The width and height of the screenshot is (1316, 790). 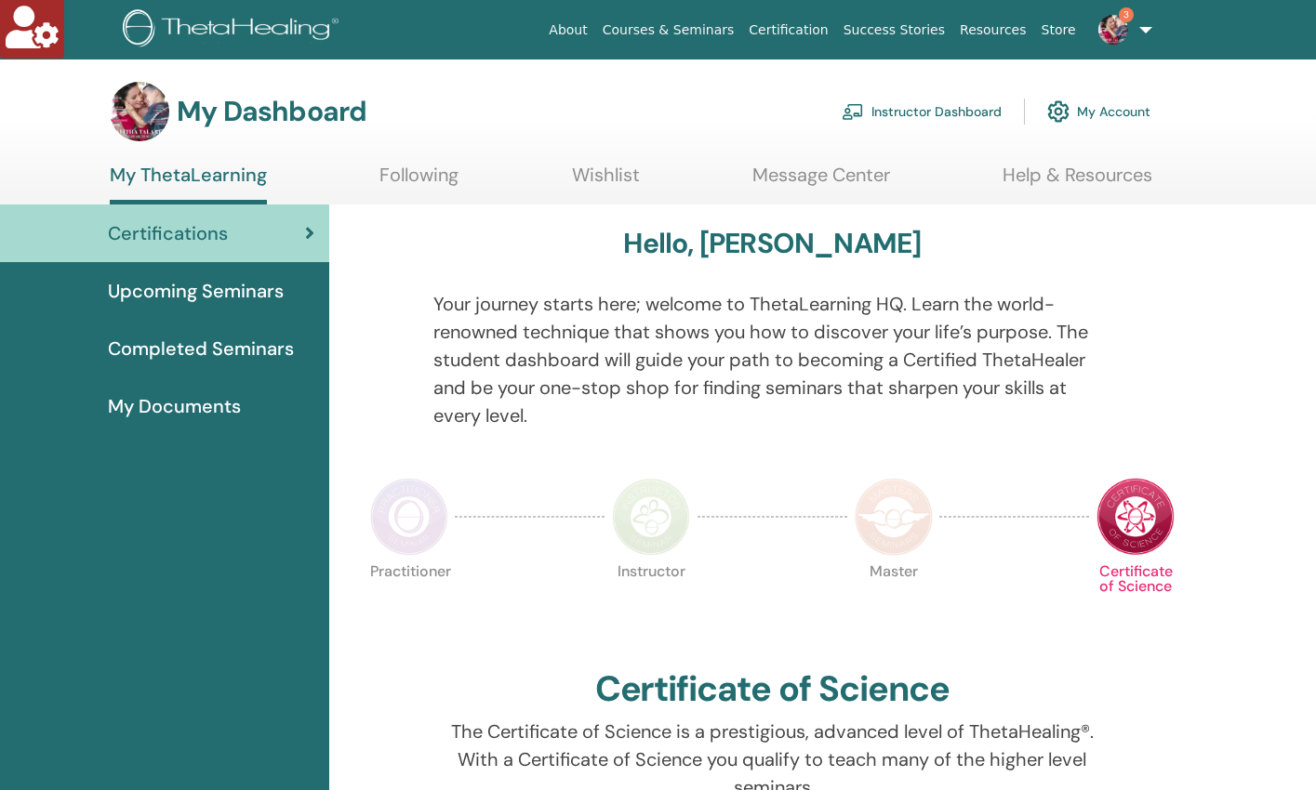 I want to click on p: Practitioner, so click(x=409, y=603).